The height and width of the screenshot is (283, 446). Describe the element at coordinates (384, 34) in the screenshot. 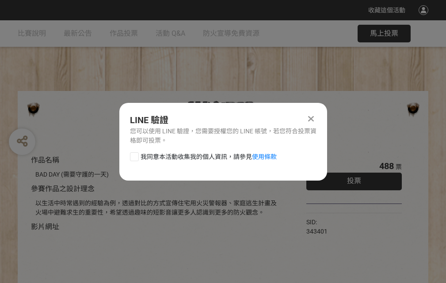

I see `button: 馬上投票` at that location.